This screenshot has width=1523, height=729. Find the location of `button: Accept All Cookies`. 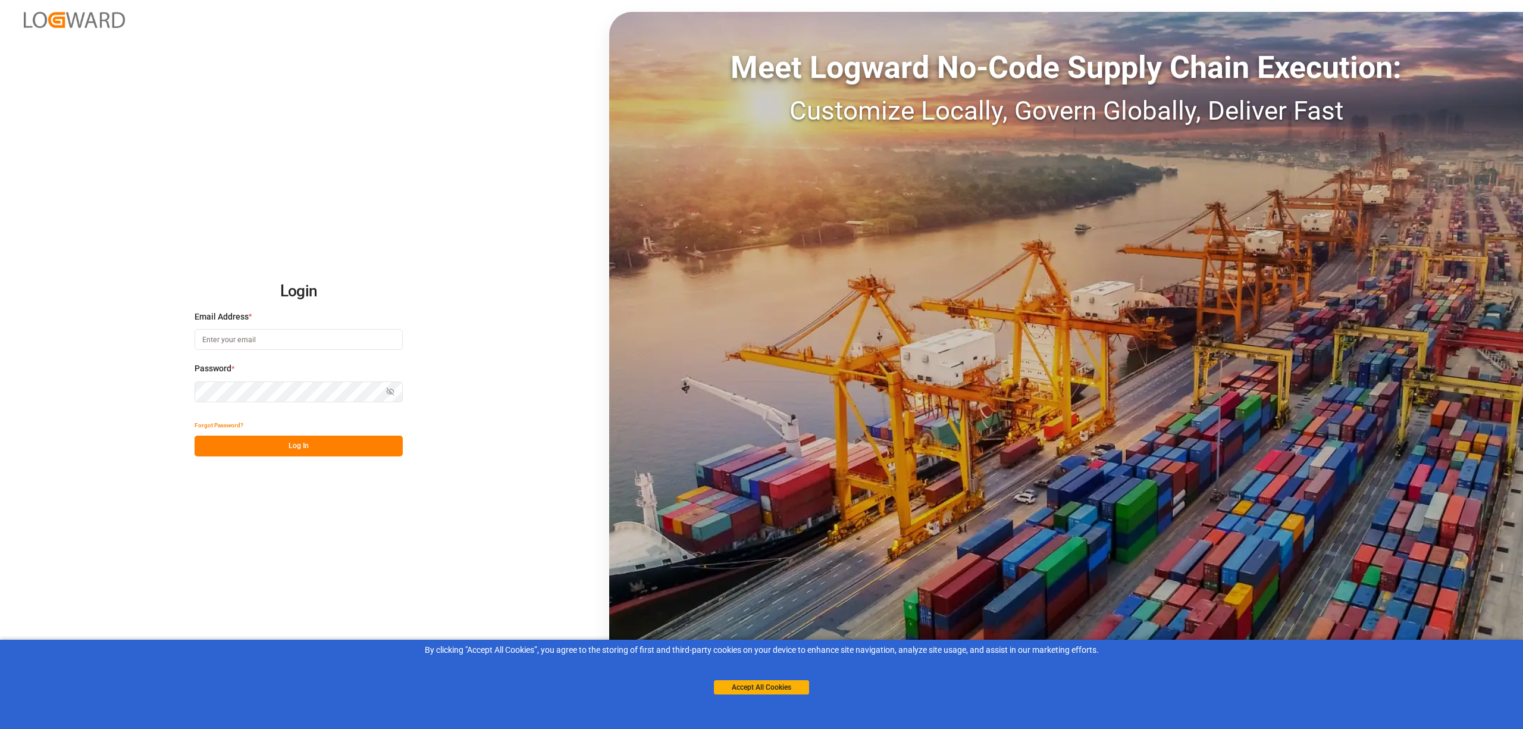

button: Accept All Cookies is located at coordinates (761, 687).